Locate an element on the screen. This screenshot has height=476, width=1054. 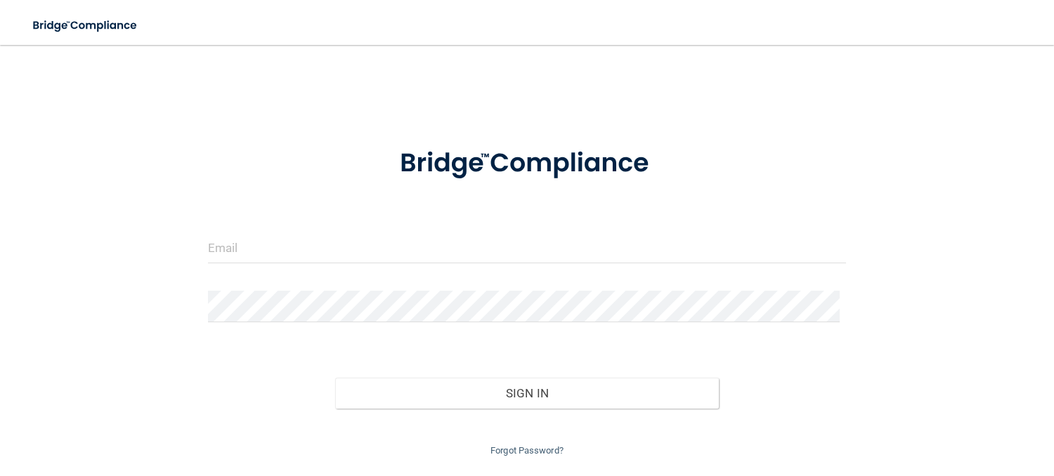
a: Forgot Password? is located at coordinates (527, 450).